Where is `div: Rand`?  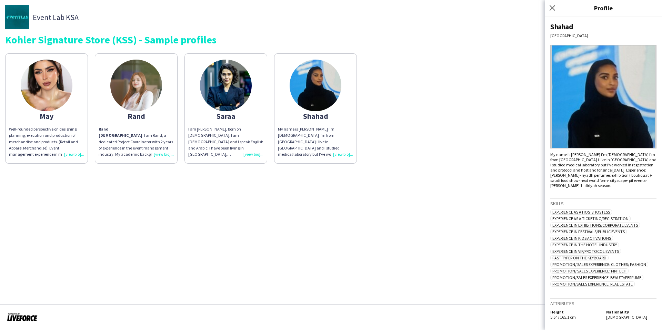 div: Rand is located at coordinates (136, 116).